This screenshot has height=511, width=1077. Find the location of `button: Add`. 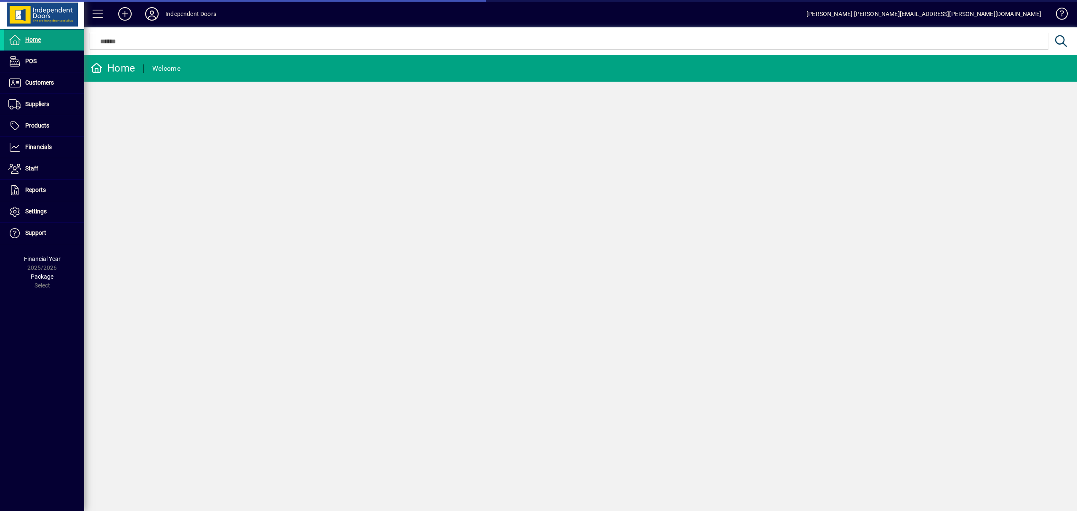

button: Add is located at coordinates (125, 14).